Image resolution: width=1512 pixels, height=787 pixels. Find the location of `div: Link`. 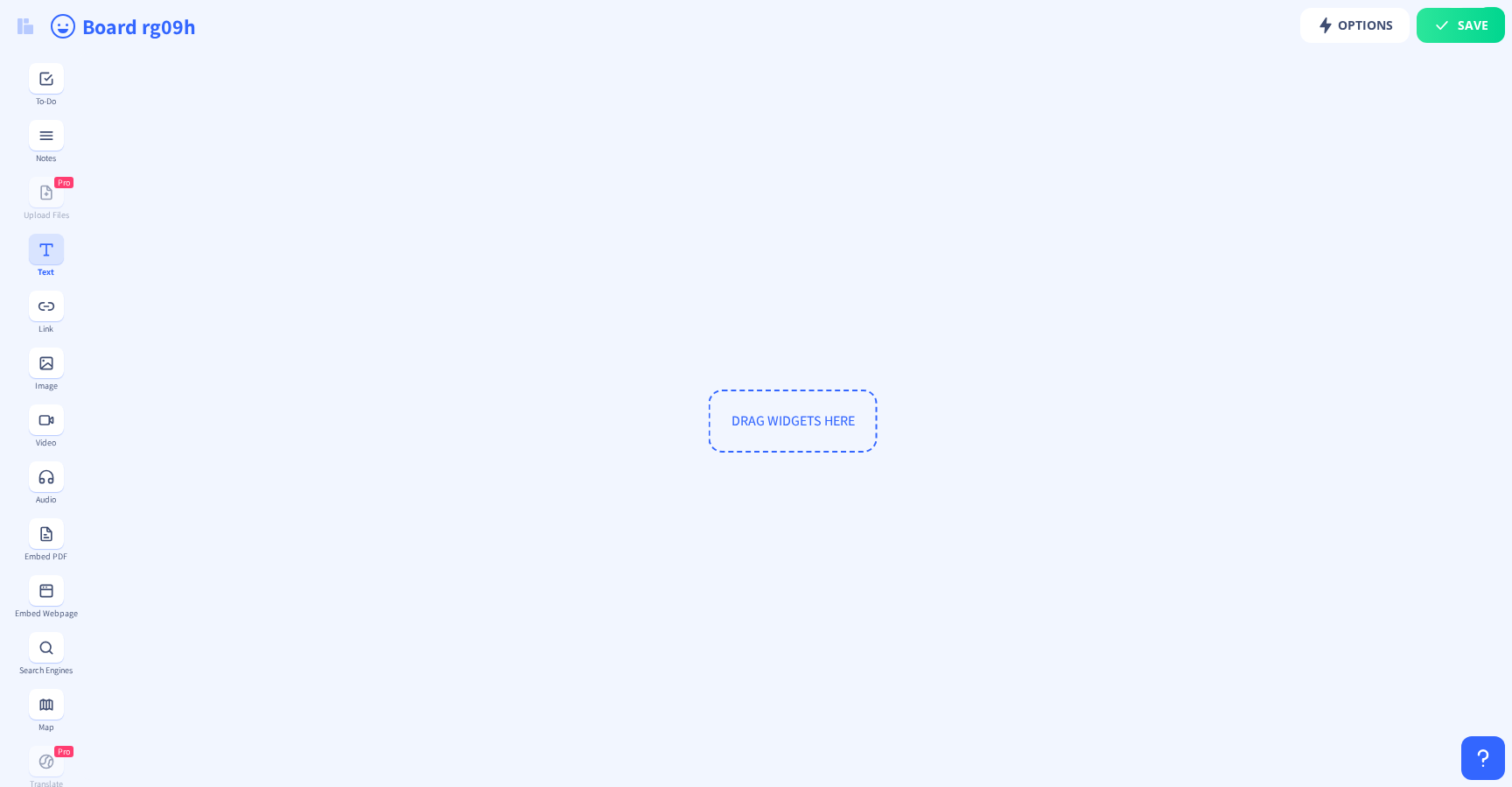

div: Link is located at coordinates (46, 328).